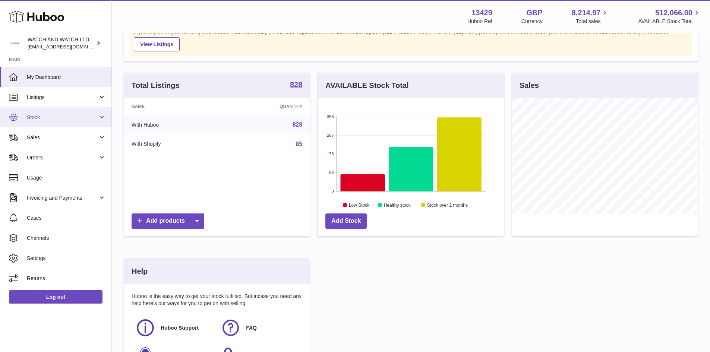 The width and height of the screenshot is (710, 352). What do you see at coordinates (534, 13) in the screenshot?
I see `strong: GBP` at bounding box center [534, 13].